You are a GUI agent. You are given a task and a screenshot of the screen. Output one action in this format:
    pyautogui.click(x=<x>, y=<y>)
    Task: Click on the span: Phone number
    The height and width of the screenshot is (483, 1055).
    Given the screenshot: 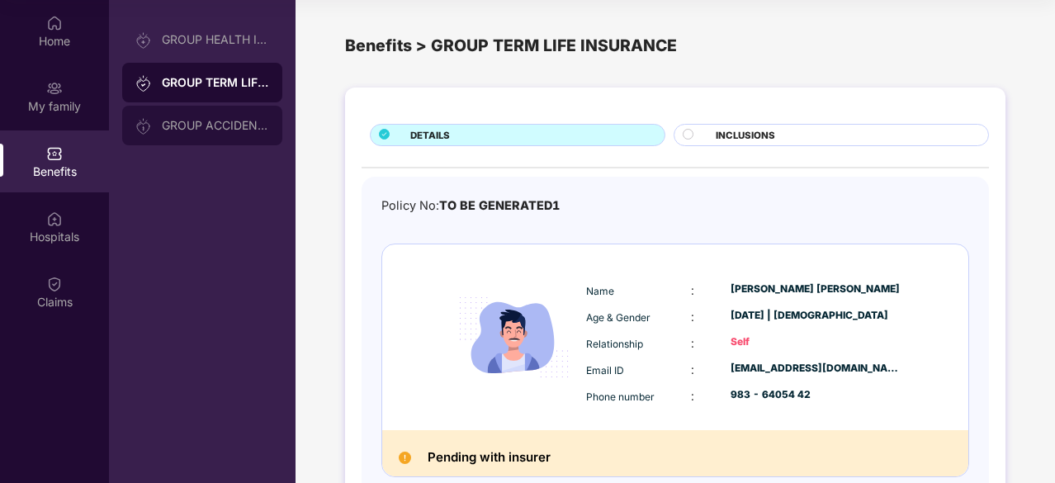 What is the action you would take?
    pyautogui.click(x=620, y=396)
    